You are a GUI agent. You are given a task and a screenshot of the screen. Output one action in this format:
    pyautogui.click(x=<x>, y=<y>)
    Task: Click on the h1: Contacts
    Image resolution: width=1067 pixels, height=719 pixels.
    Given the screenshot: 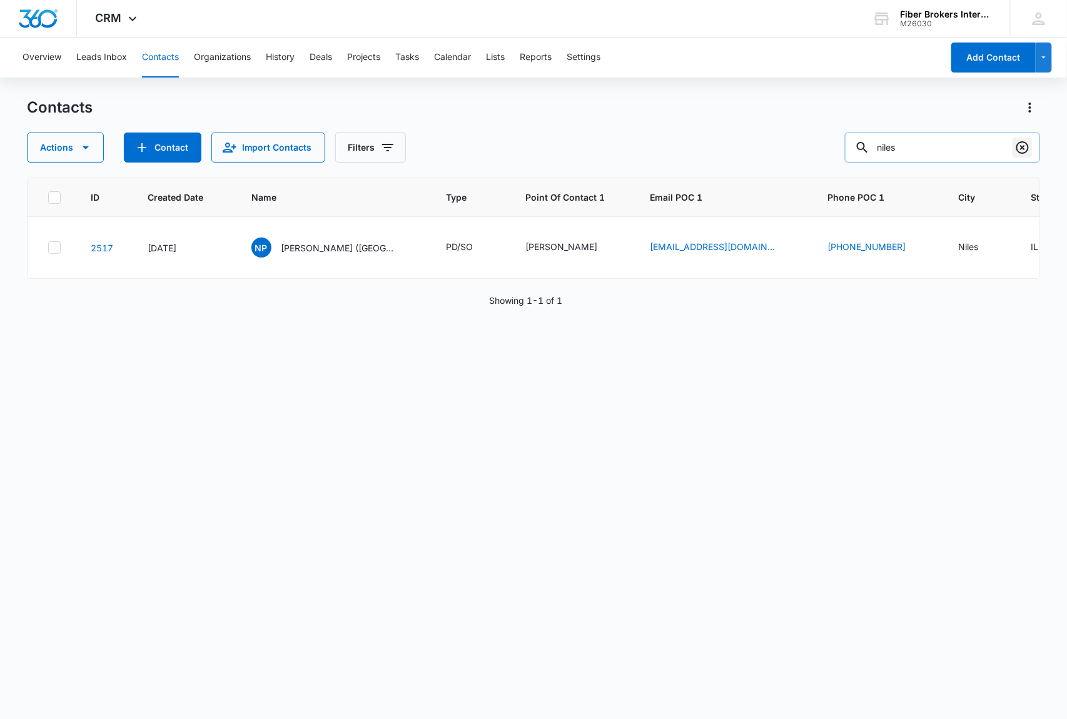 What is the action you would take?
    pyautogui.click(x=59, y=108)
    